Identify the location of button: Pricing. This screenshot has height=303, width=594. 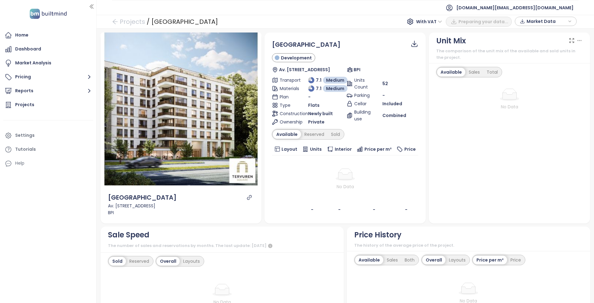
(48, 77).